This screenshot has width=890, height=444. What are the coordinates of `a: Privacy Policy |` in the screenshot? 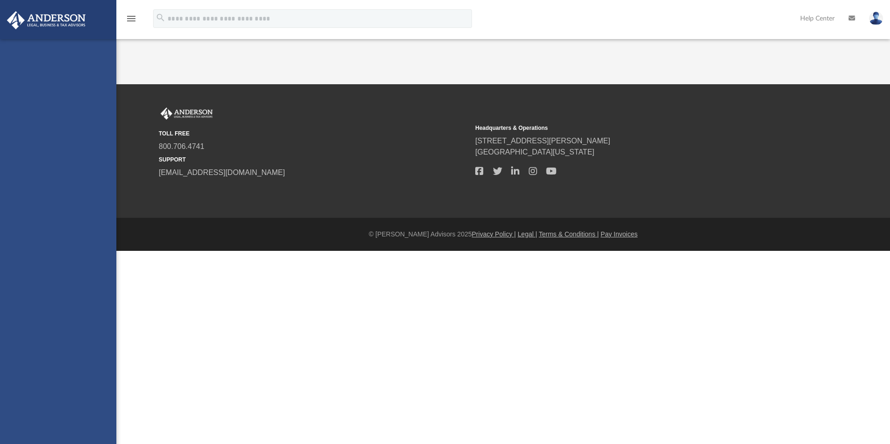 It's located at (494, 234).